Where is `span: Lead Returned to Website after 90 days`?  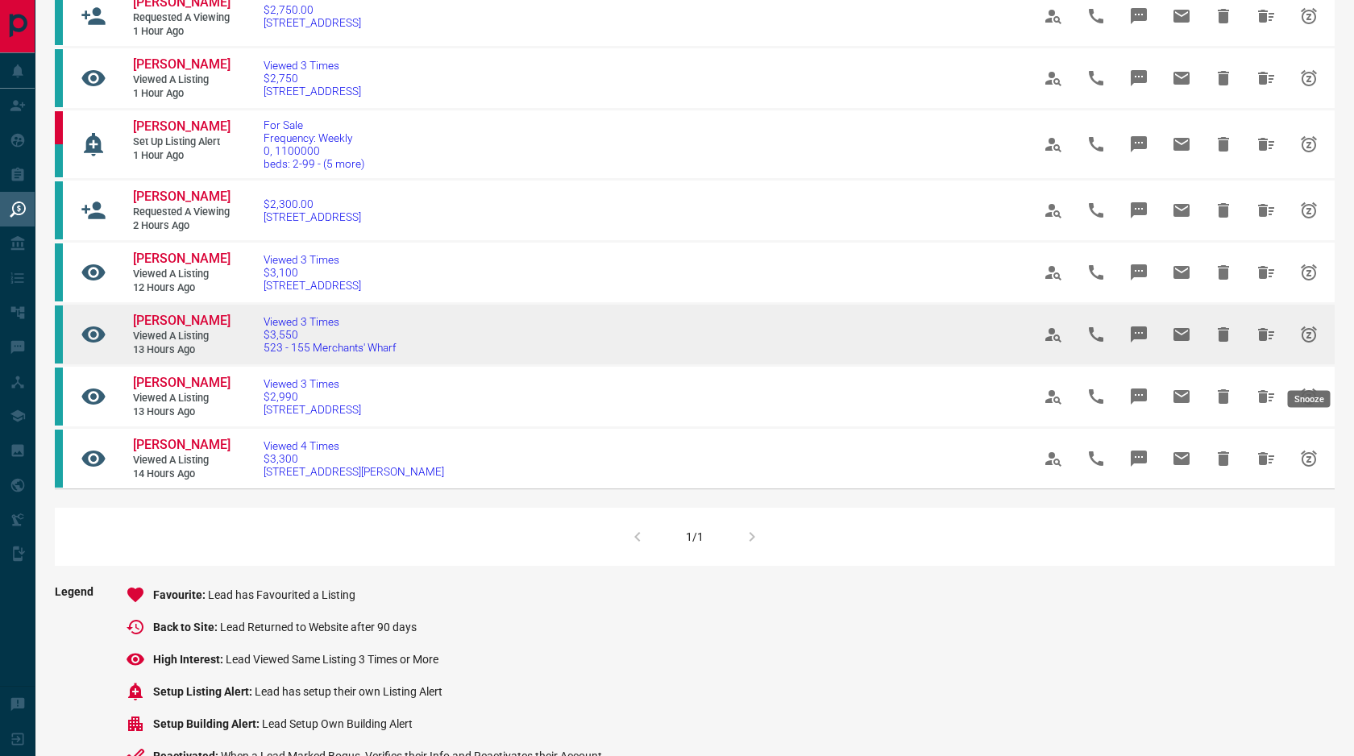 span: Lead Returned to Website after 90 days is located at coordinates (318, 627).